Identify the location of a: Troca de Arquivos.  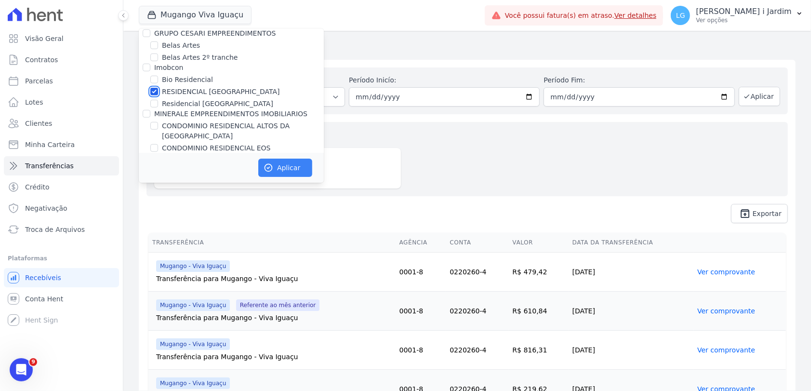
(61, 229).